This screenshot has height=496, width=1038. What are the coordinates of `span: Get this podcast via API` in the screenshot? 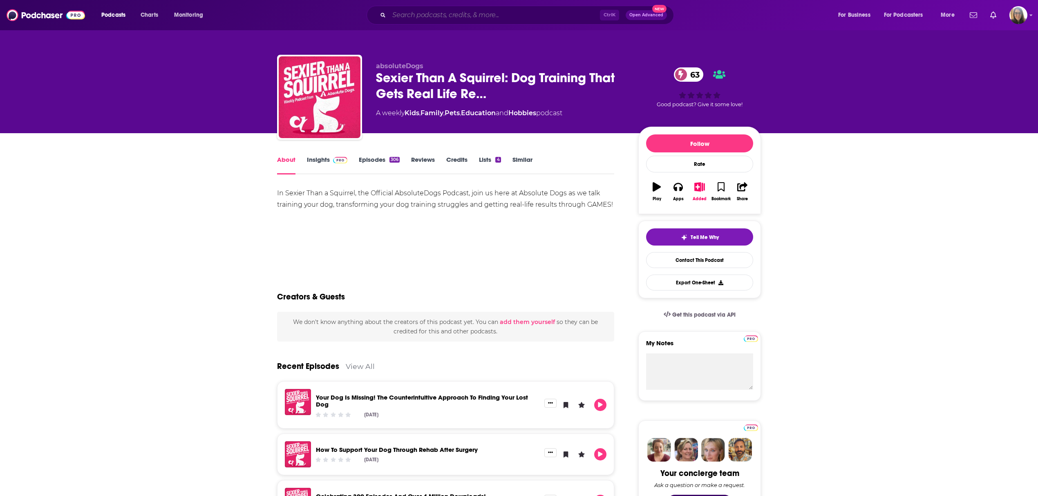 It's located at (704, 315).